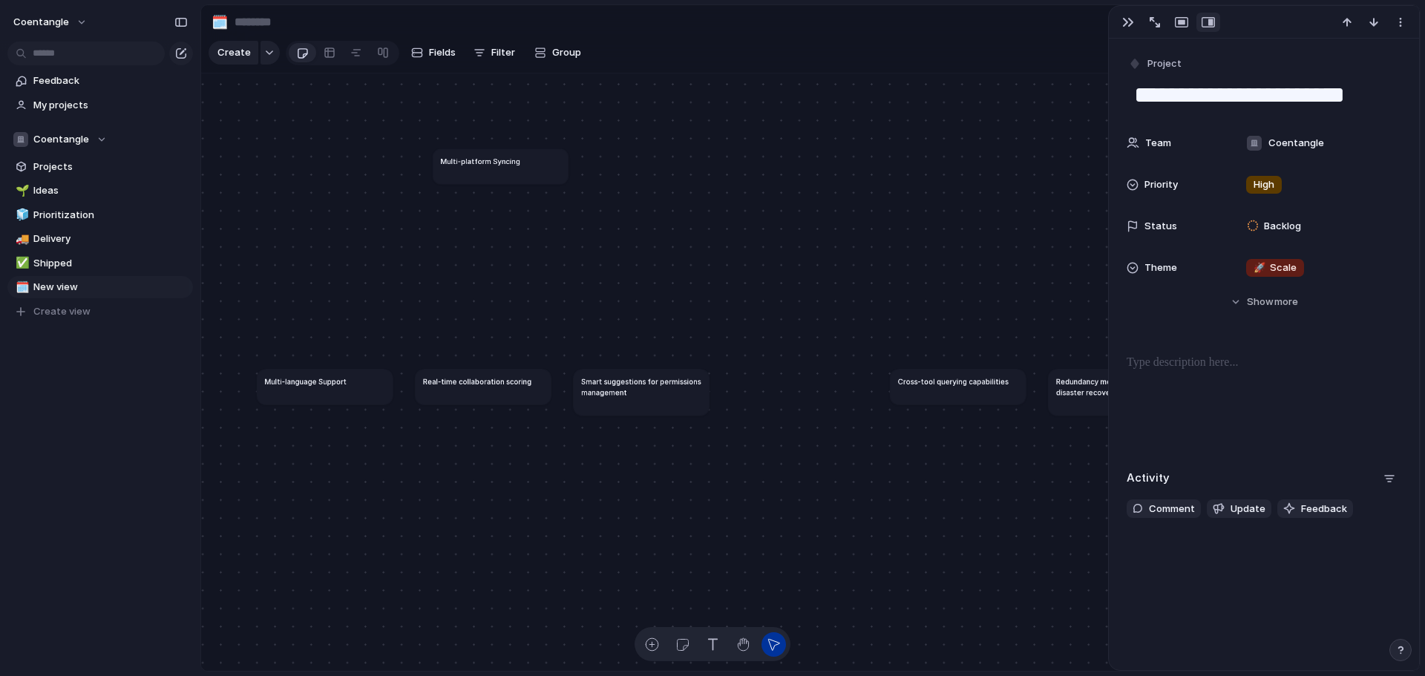 This screenshot has height=676, width=1425. Describe the element at coordinates (233, 53) in the screenshot. I see `button: Create` at that location.